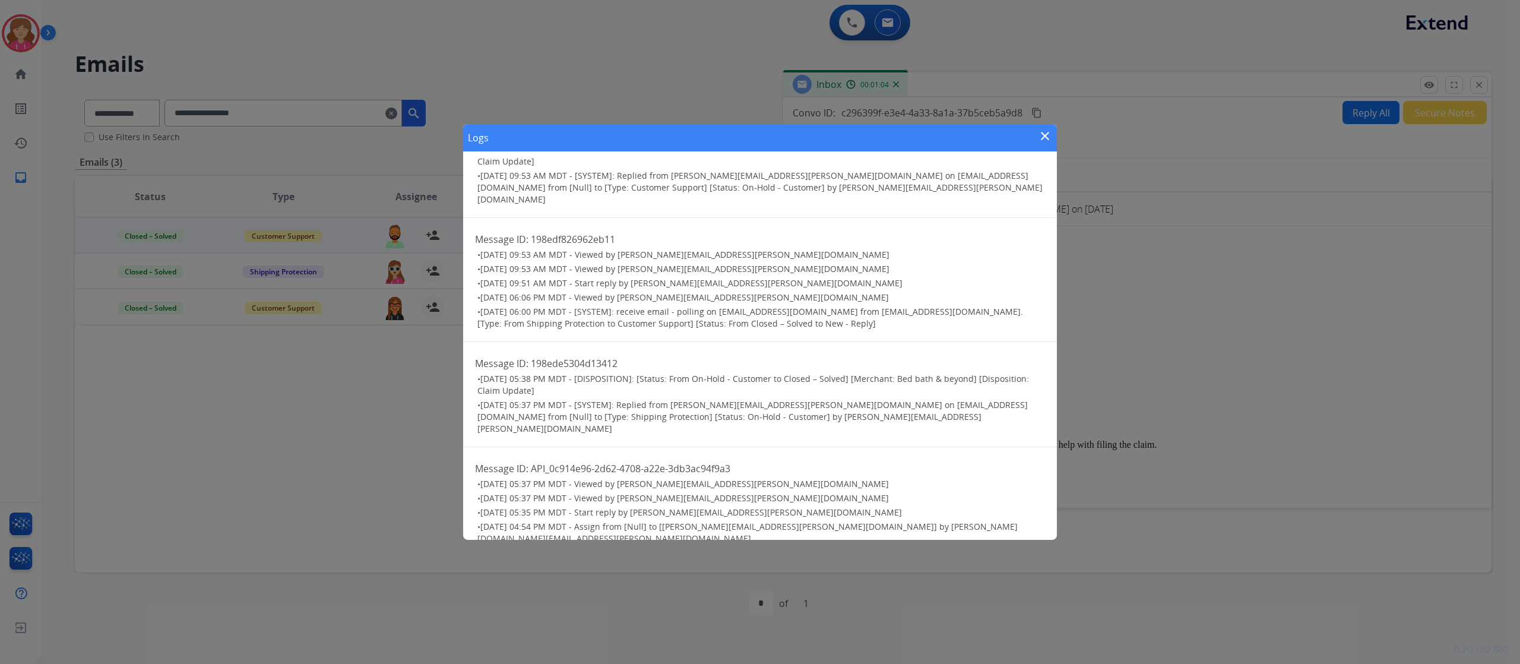 The image size is (1520, 664). Describe the element at coordinates (631, 469) in the screenshot. I see `span: API_0c914e96-2d62-4708-a22e-3db3ac94f9a3` at that location.